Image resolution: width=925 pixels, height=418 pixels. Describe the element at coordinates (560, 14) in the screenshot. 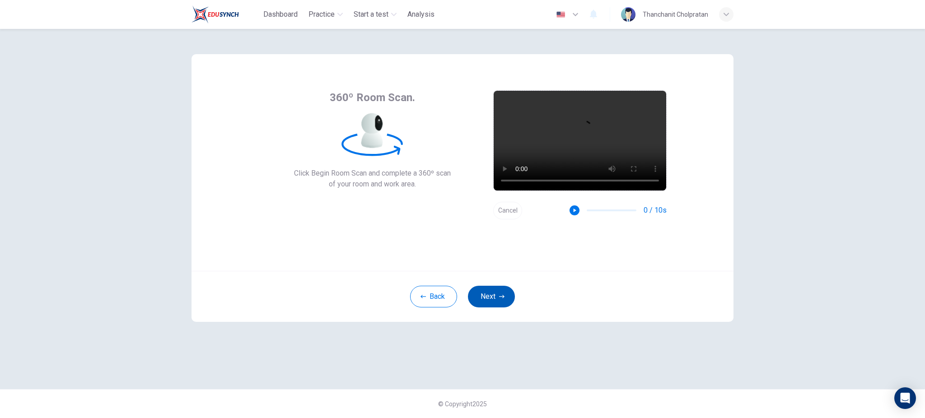

I see `img: en` at that location.